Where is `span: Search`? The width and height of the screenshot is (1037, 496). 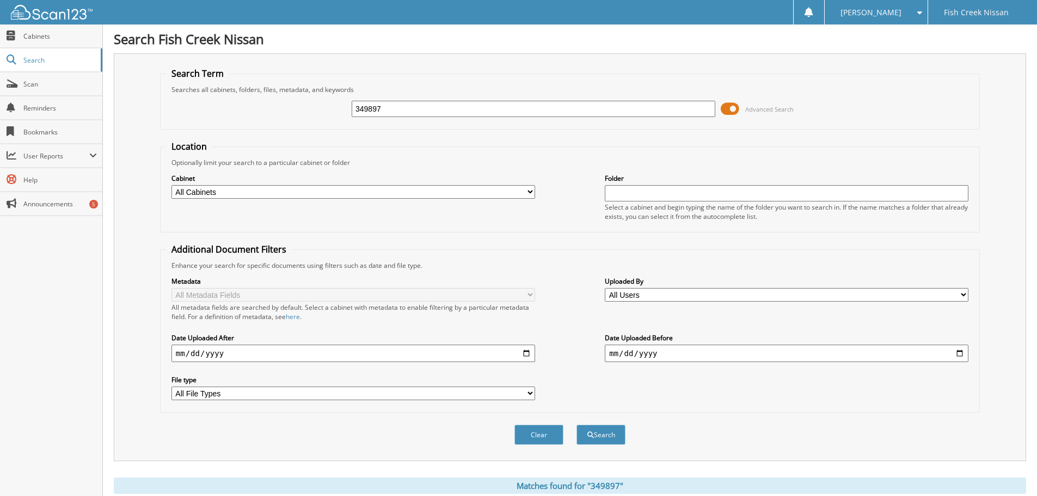
span: Search is located at coordinates (59, 60).